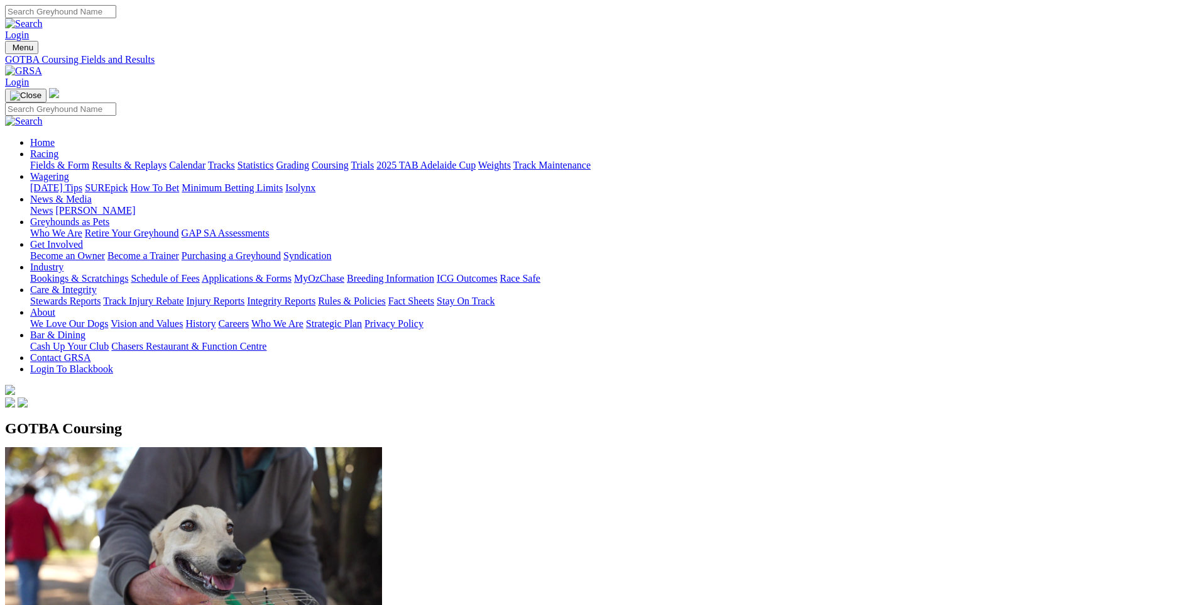 Image resolution: width=1192 pixels, height=605 pixels. Describe the element at coordinates (72, 368) in the screenshot. I see `a: Login To Blackbook` at that location.